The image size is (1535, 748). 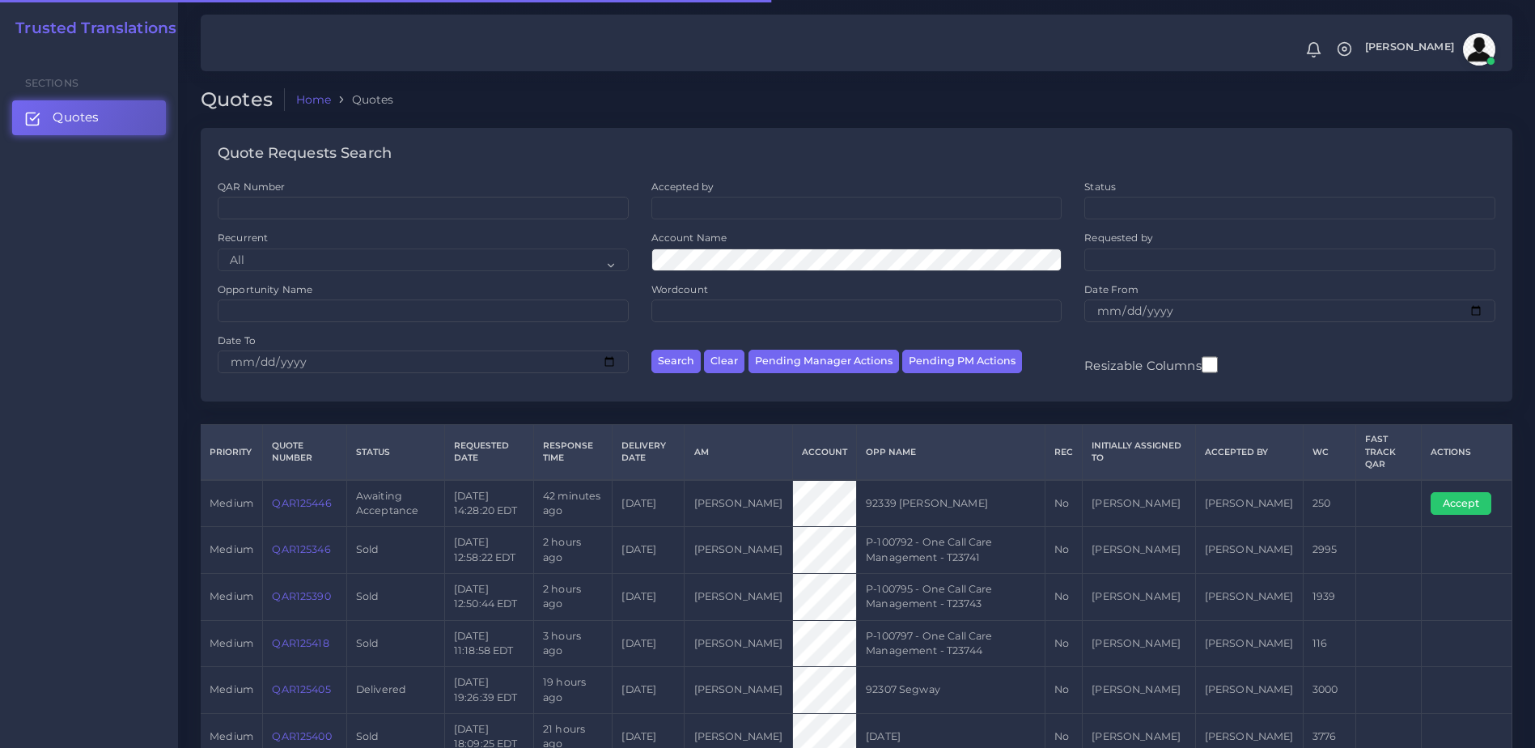 I want to click on li: Quotes, so click(x=362, y=100).